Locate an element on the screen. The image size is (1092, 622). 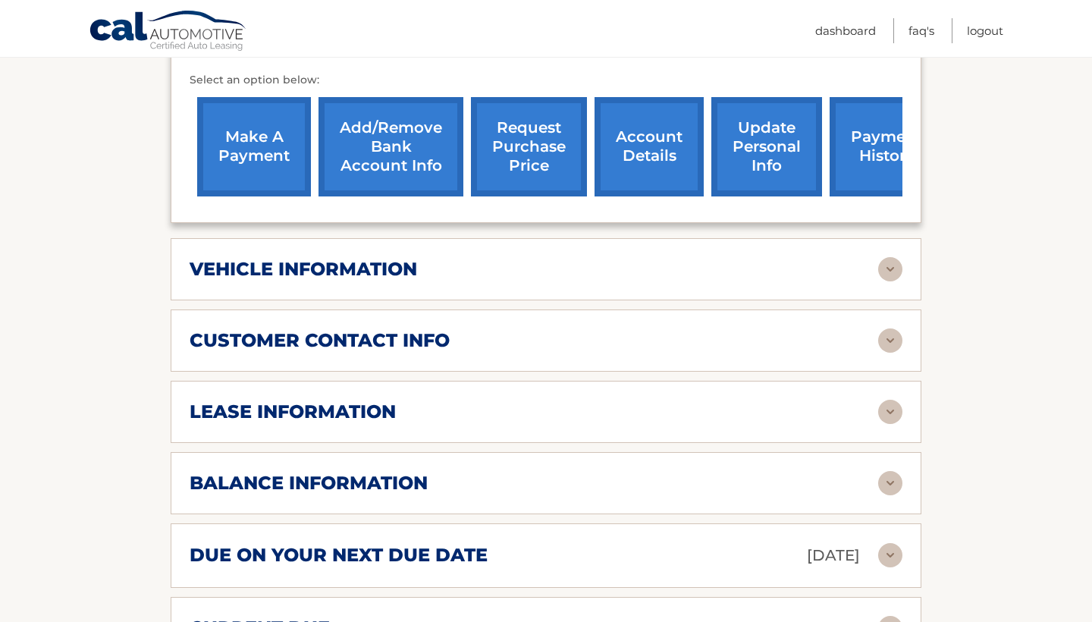
h2: customer contact info is located at coordinates (319, 340).